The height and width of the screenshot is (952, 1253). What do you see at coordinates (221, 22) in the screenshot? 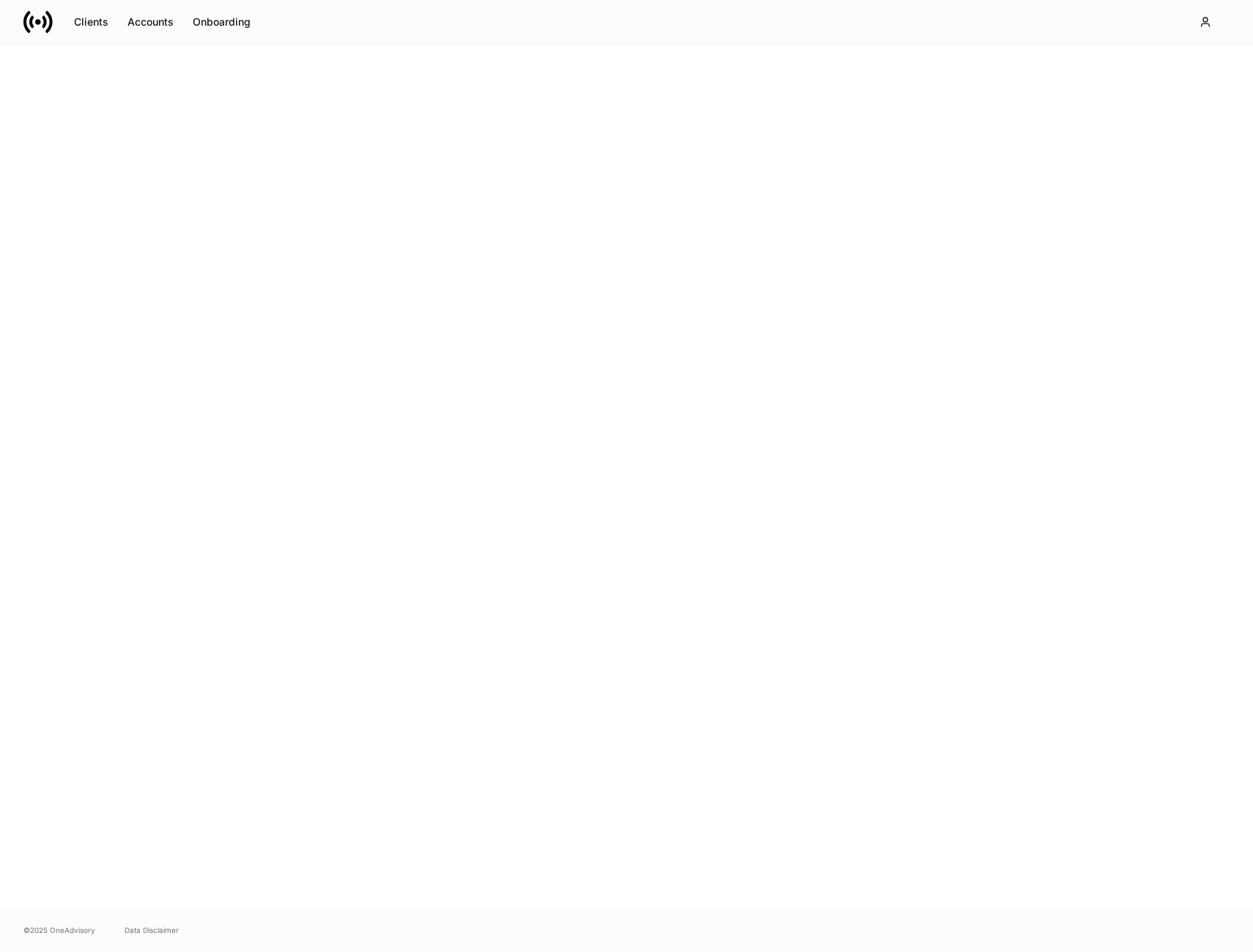
I see `button: Onboarding` at bounding box center [221, 22].